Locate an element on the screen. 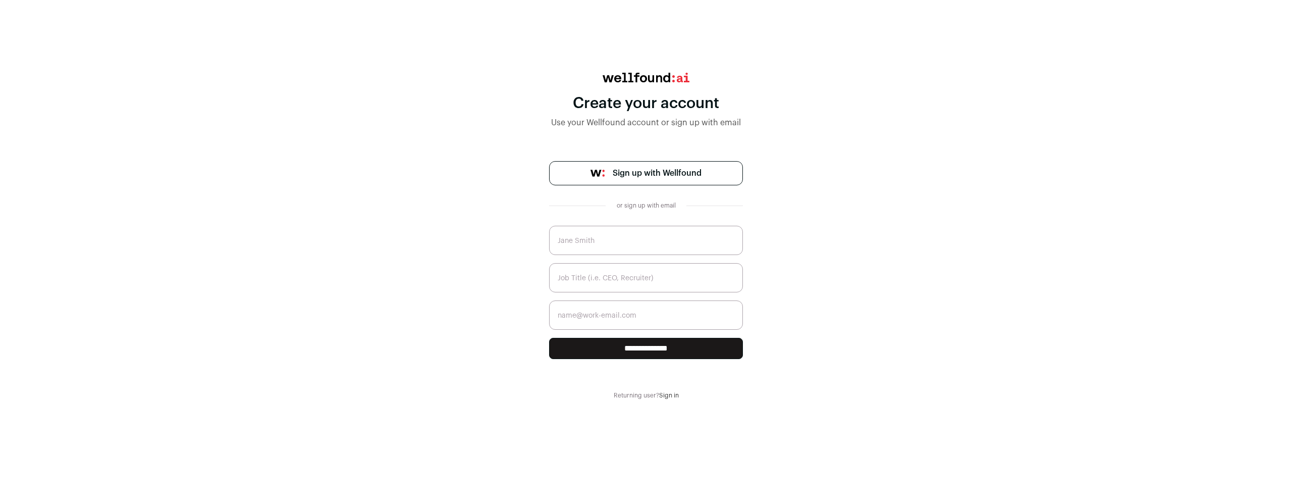 The height and width of the screenshot is (501, 1292). input: Jane Smith is located at coordinates (646, 240).